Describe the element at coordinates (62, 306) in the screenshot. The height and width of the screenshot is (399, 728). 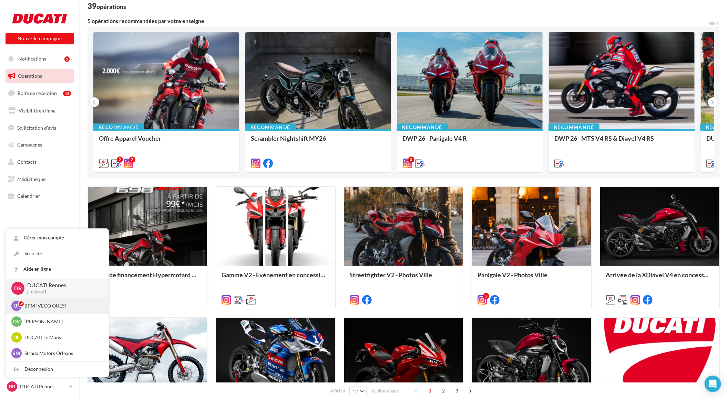
I see `p: BPM IVECO OUEST` at that location.